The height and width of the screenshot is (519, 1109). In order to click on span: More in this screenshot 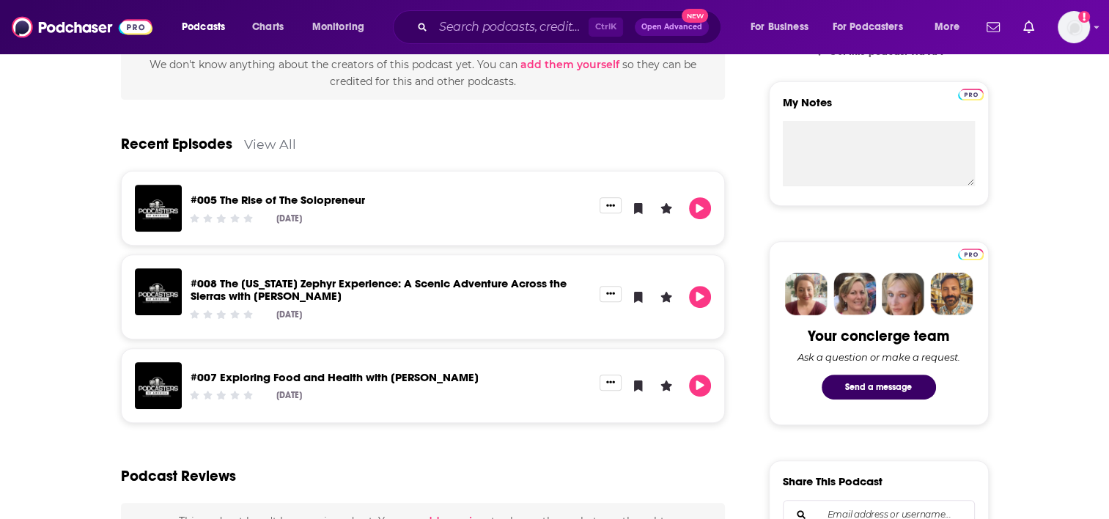, I will do `click(947, 27)`.